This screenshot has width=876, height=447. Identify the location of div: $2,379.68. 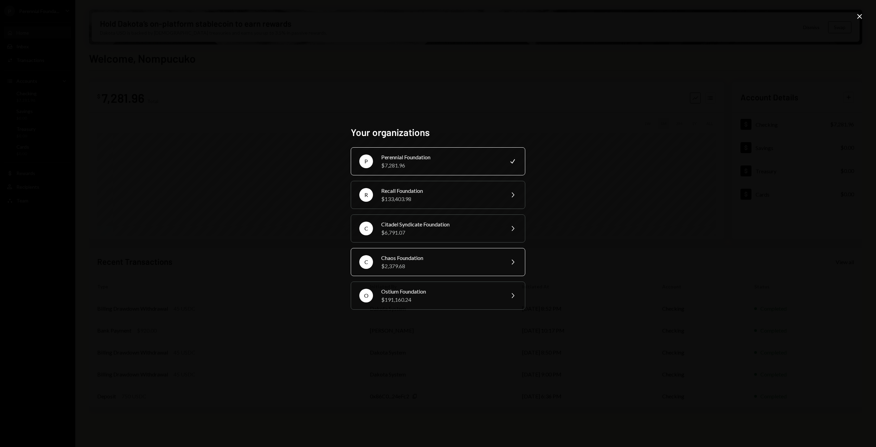
(441, 266).